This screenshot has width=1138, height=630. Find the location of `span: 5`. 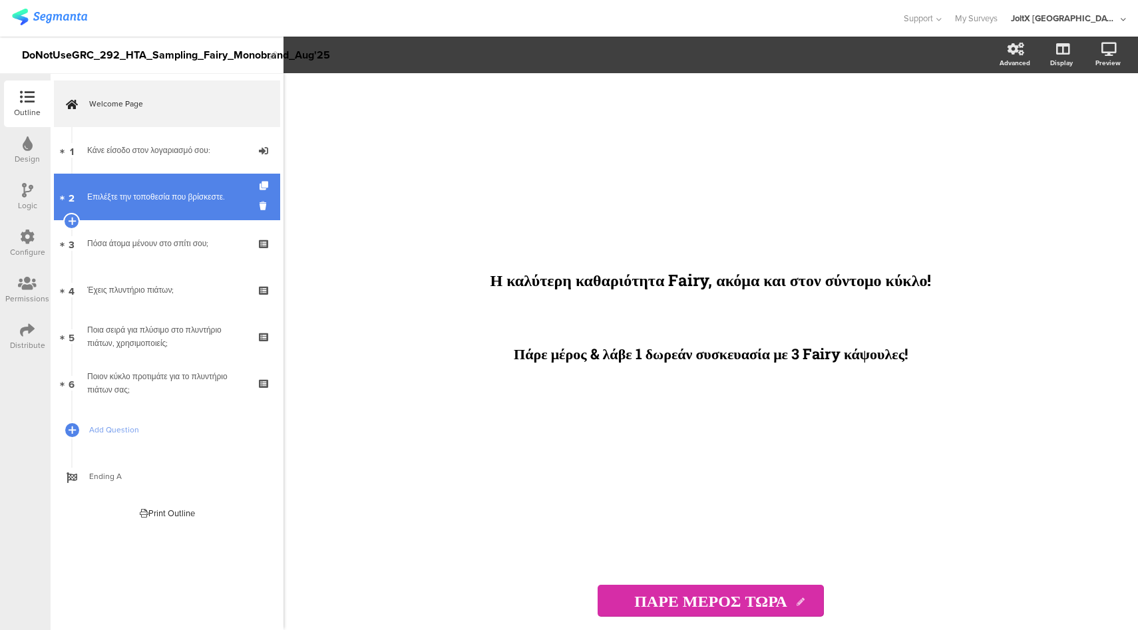

span: 5 is located at coordinates (71, 337).